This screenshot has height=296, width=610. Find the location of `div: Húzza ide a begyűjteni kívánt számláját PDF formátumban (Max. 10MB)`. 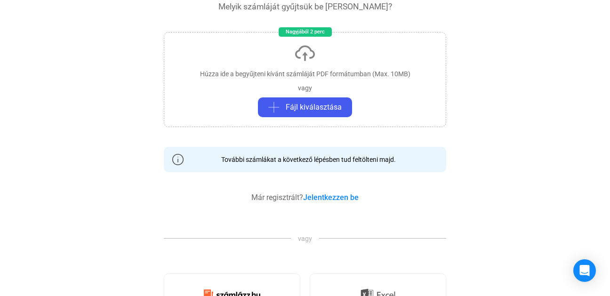

div: Húzza ide a begyűjteni kívánt számláját PDF formátumban (Max. 10MB) is located at coordinates (305, 74).